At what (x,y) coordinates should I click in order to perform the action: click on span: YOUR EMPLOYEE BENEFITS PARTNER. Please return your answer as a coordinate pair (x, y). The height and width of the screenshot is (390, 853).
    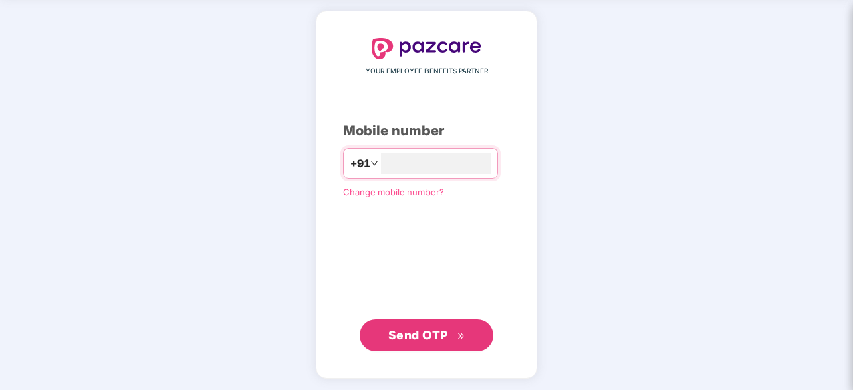
    Looking at the image, I should click on (426, 71).